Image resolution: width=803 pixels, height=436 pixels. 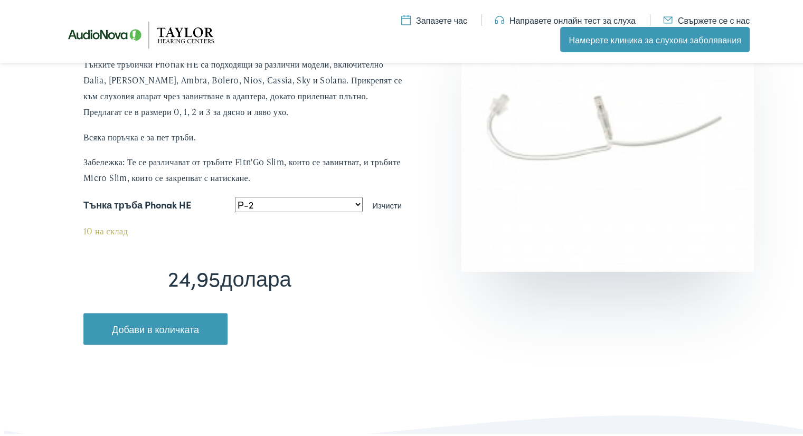 I want to click on font: долара, so click(x=255, y=275).